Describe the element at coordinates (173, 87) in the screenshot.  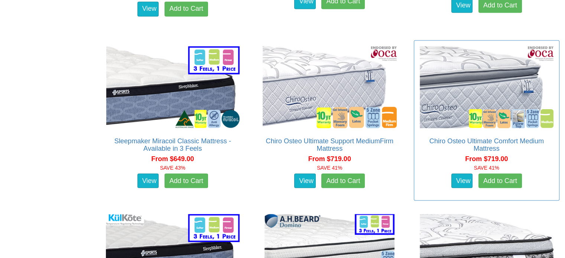
I see `img: Sleepmaker Miracoil Classic Mattress - Available in 3 Feels` at that location.